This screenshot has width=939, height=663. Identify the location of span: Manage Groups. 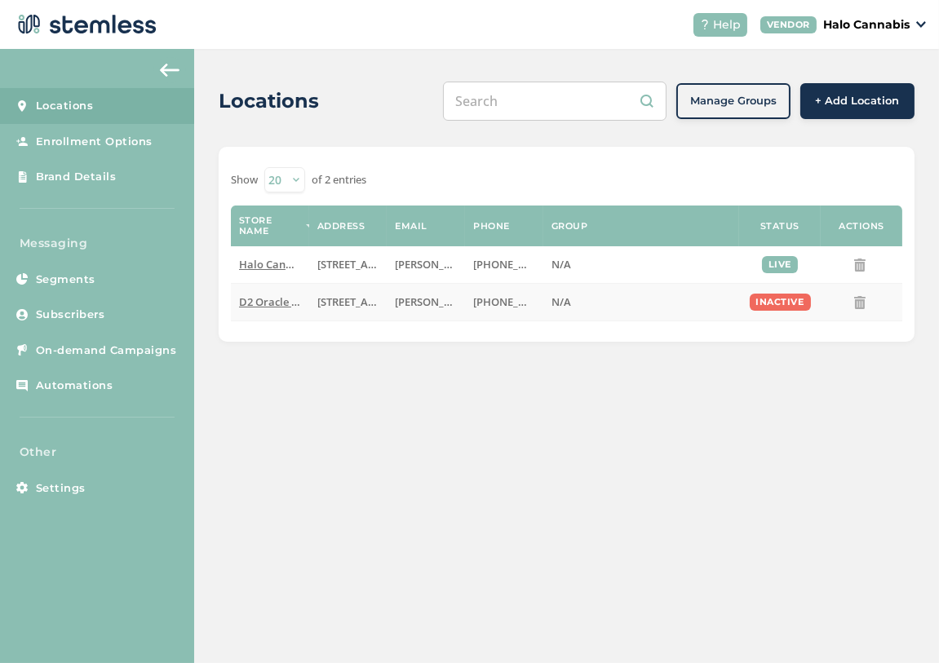
(734, 101).